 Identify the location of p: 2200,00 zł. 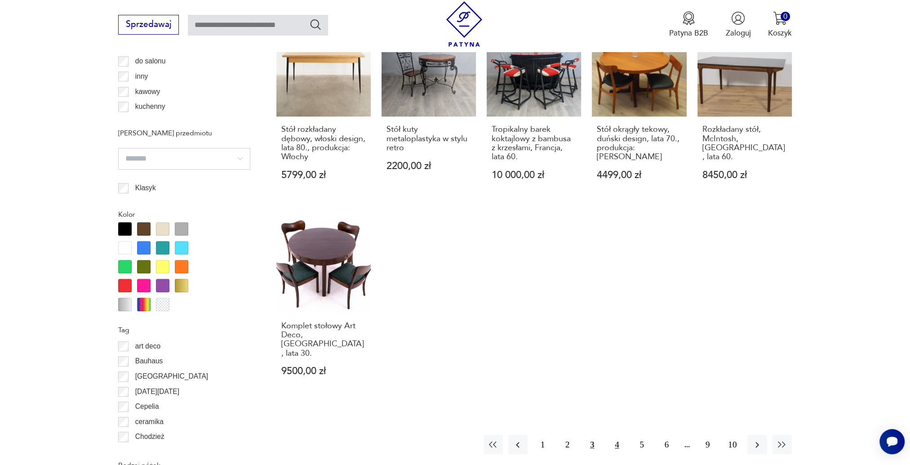
(429, 166).